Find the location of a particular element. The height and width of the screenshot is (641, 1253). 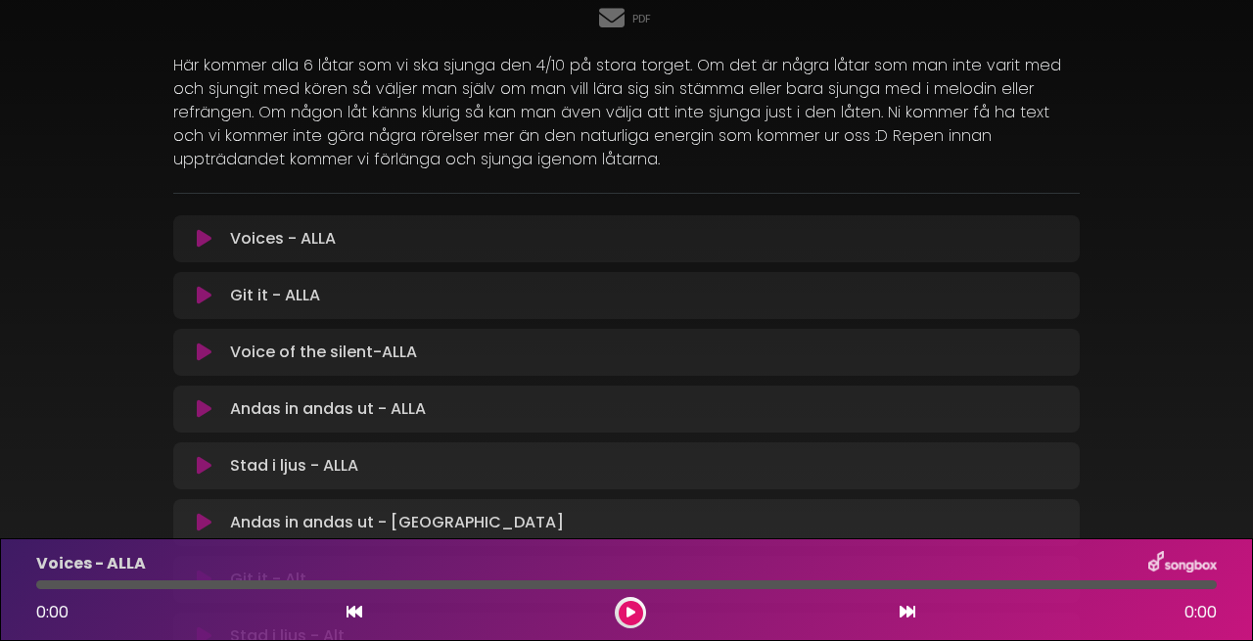

p: Stad i ljus - ALLA is located at coordinates (294, 466).